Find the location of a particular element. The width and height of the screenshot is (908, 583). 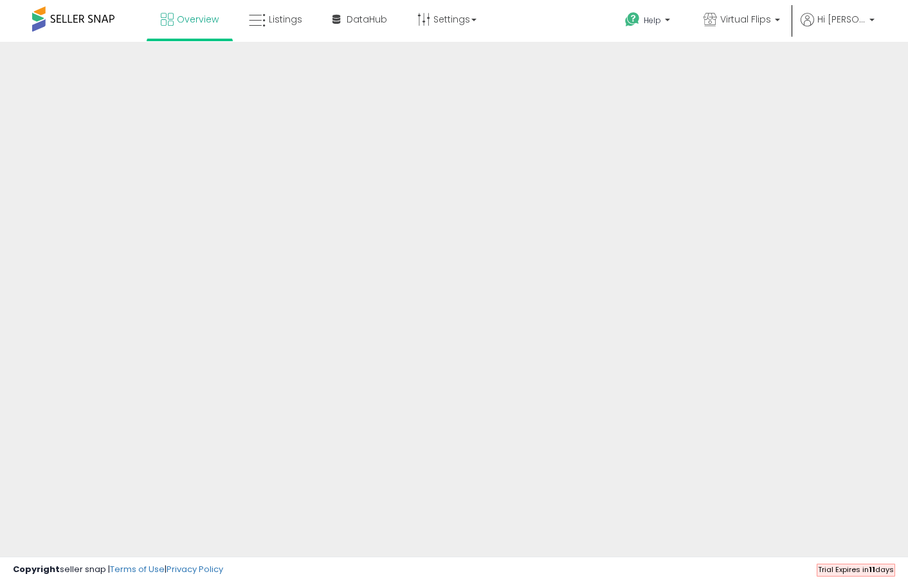

a: Privacy Policy is located at coordinates (195, 569).